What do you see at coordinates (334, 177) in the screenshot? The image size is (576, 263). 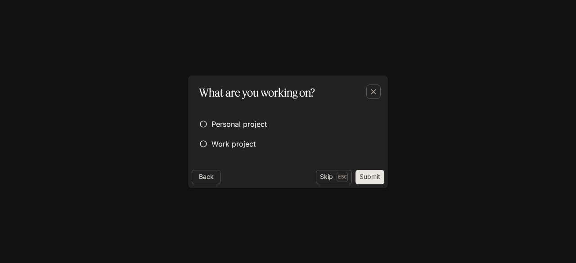 I see `button: SkipEsc` at bounding box center [334, 177].